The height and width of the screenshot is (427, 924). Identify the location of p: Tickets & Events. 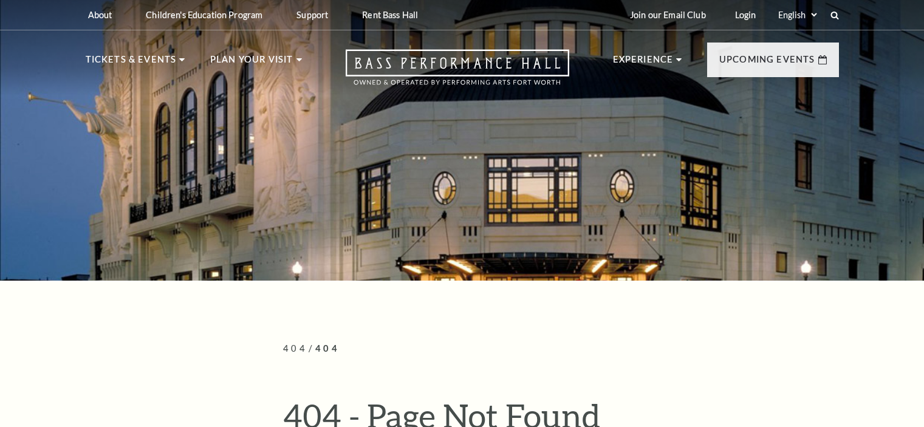
(131, 63).